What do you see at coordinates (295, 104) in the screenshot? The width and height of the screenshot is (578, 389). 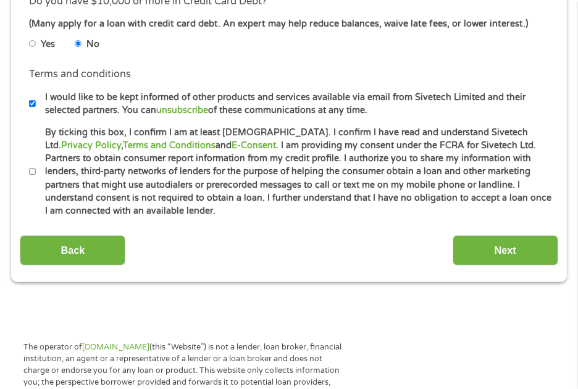 I see `label: I would like to be kept informed of other products and services available via email from Sivetech...` at bounding box center [295, 104].